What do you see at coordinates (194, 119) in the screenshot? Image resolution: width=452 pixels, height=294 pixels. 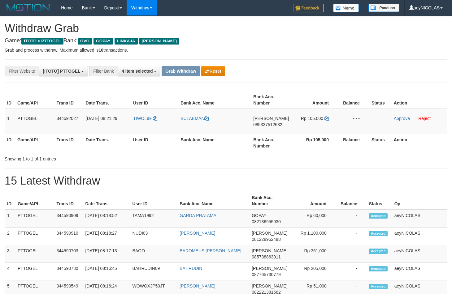 I see `a: SULAEMAN` at bounding box center [194, 119].